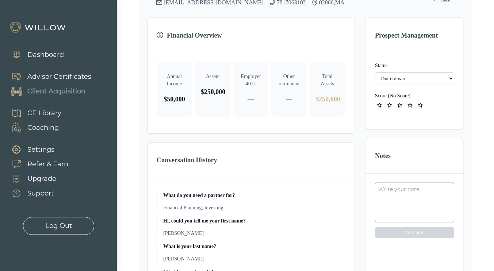  What do you see at coordinates (58, 226) in the screenshot?
I see `div: Log Out` at bounding box center [58, 226].